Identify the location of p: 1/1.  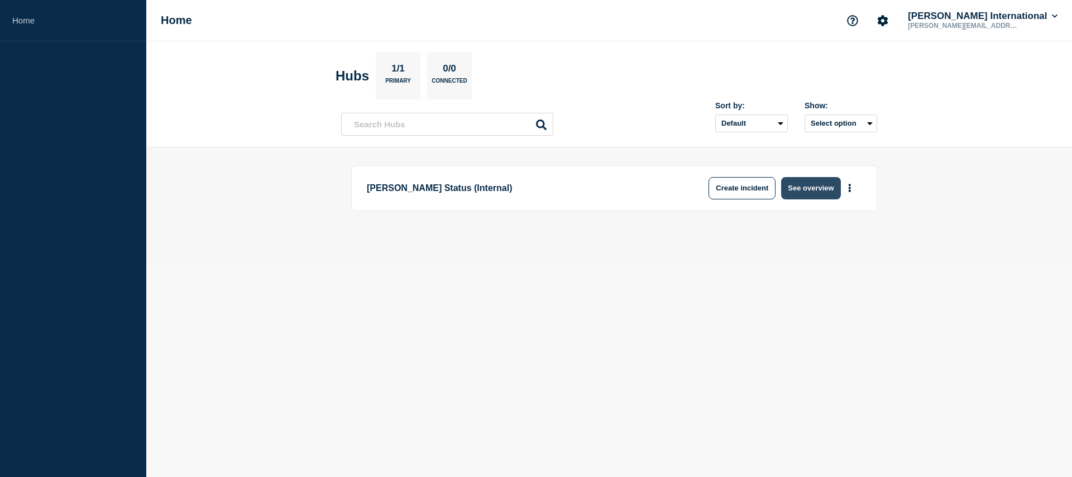
(398, 70).